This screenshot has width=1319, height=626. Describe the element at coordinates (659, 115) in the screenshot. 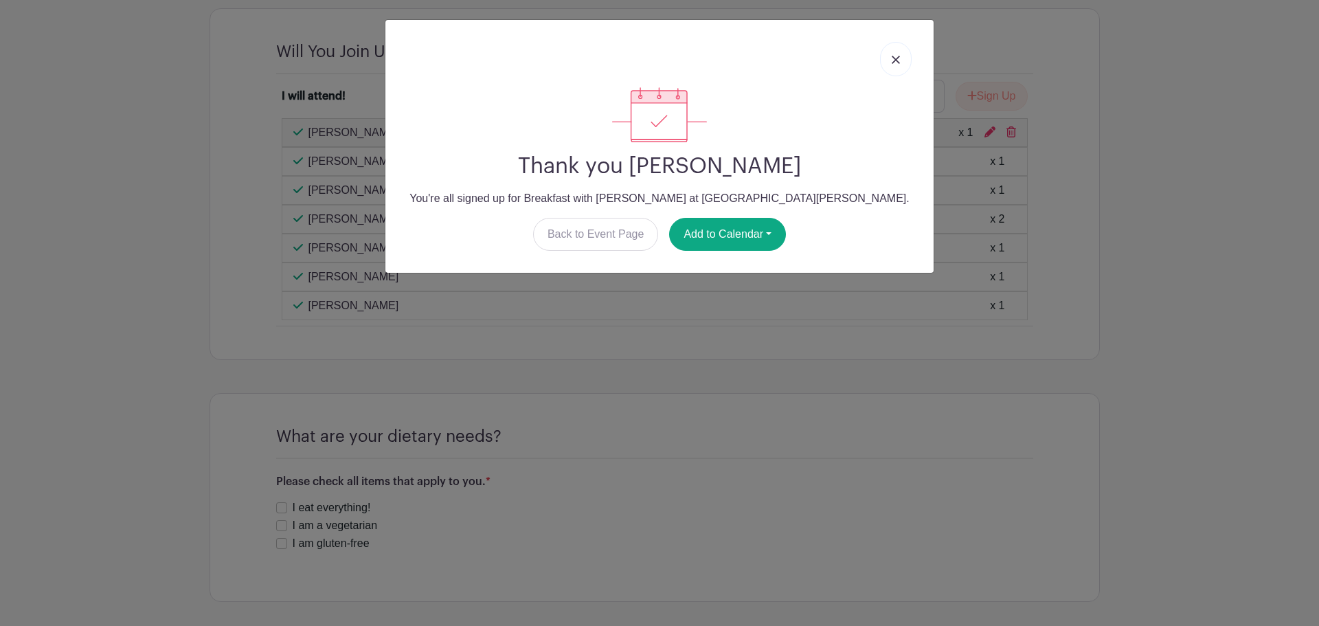

I see `img: signup_complete-c468d5dda3e2740ee63a24cb0ba0d3ce5d8a4ecd24259e683200fb1569d990c8.svg` at that location.